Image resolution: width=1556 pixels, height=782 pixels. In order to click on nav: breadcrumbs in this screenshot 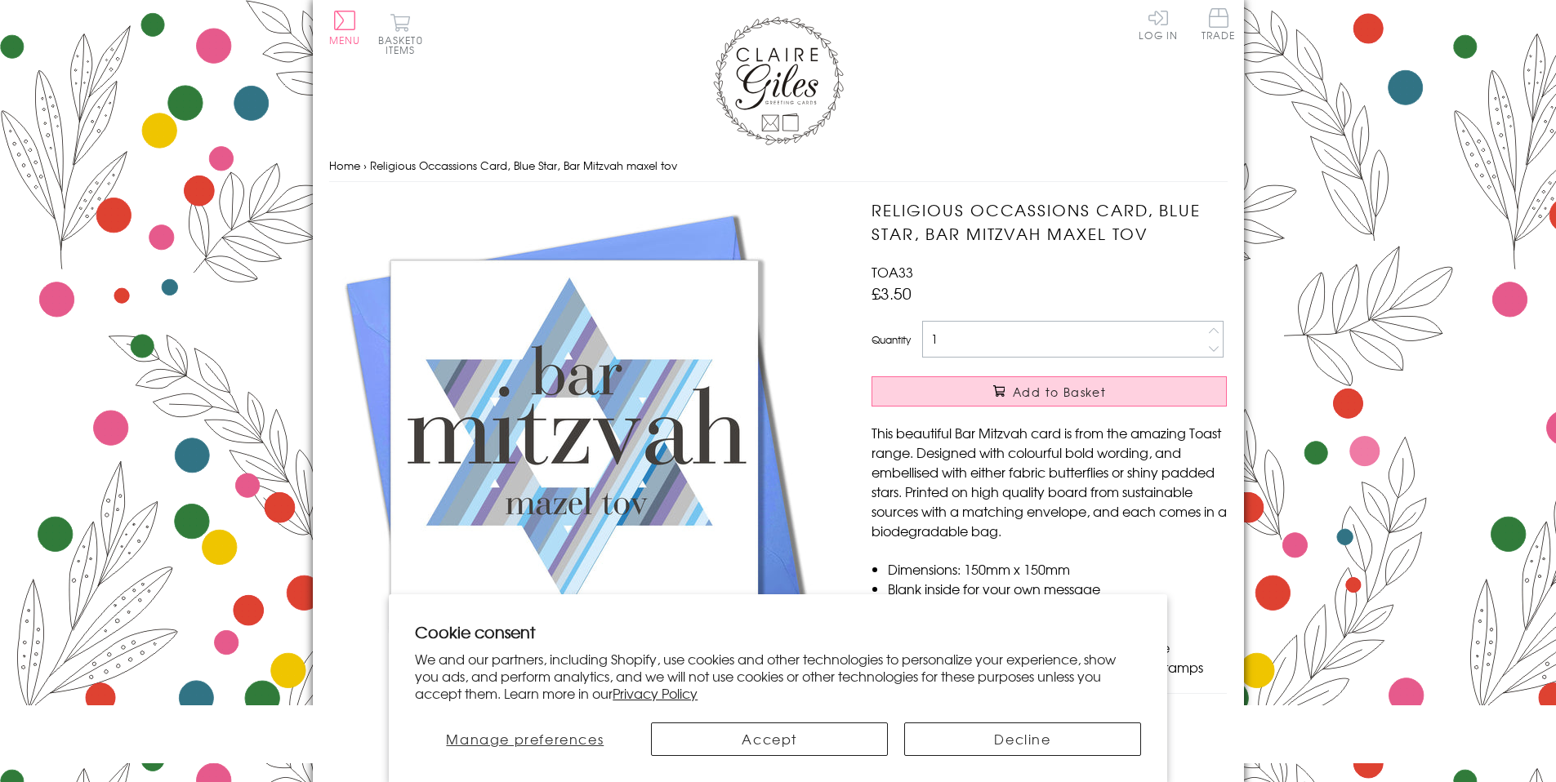, I will do `click(778, 166)`.